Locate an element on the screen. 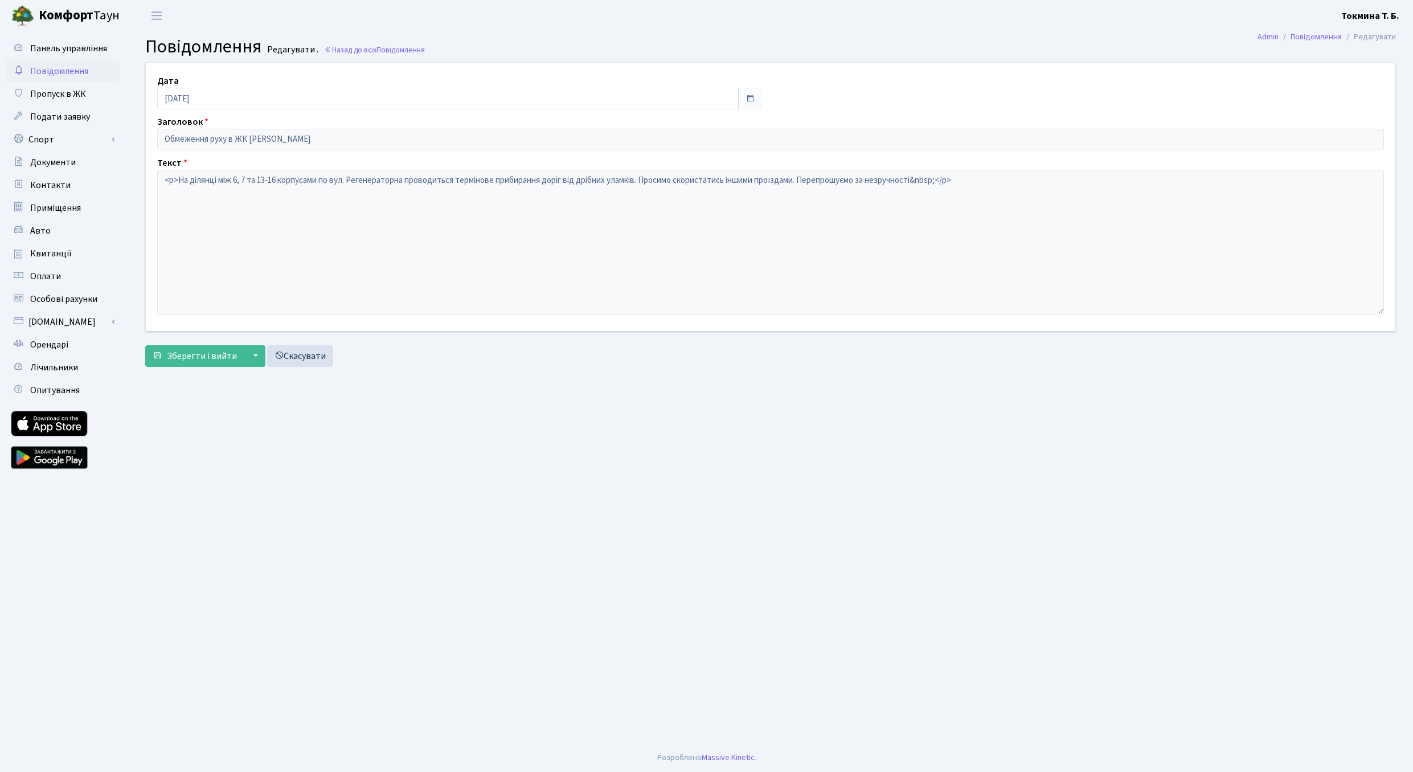 Image resolution: width=1413 pixels, height=772 pixels. a: Опитування is located at coordinates (63, 390).